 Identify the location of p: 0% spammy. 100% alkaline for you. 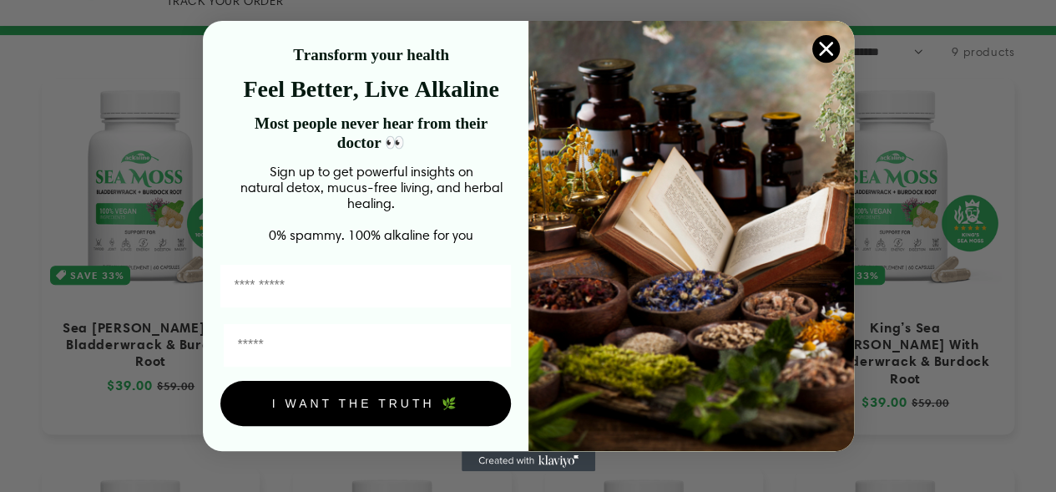
(372, 235).